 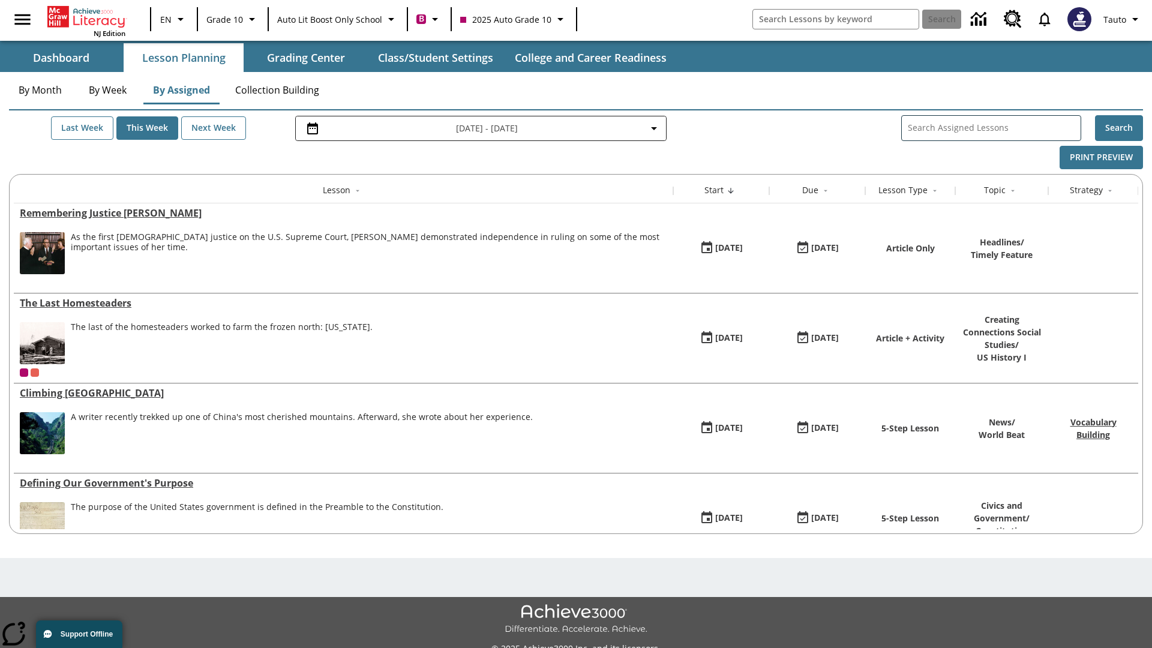 What do you see at coordinates (214, 128) in the screenshot?
I see `button: Next Week` at bounding box center [214, 128].